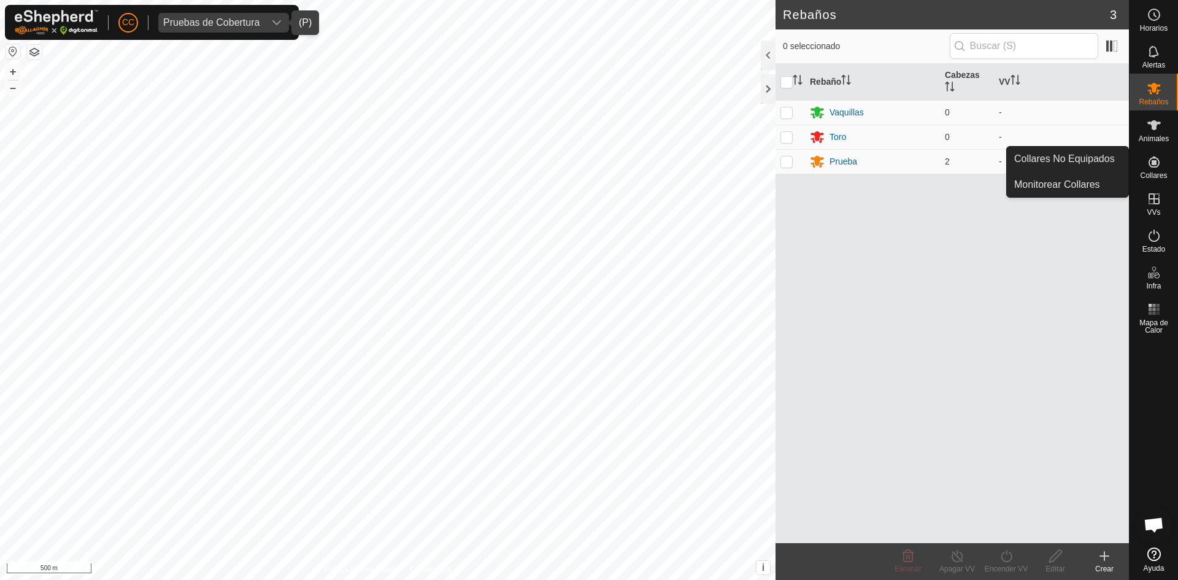 The image size is (1178, 580). Describe the element at coordinates (1067, 185) in the screenshot. I see `a: Monitorear Collares` at that location.